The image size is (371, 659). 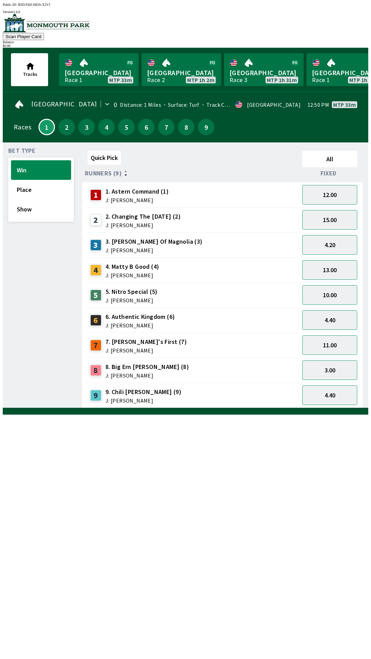 What do you see at coordinates (96, 345) in the screenshot?
I see `div: 7` at bounding box center [96, 345].